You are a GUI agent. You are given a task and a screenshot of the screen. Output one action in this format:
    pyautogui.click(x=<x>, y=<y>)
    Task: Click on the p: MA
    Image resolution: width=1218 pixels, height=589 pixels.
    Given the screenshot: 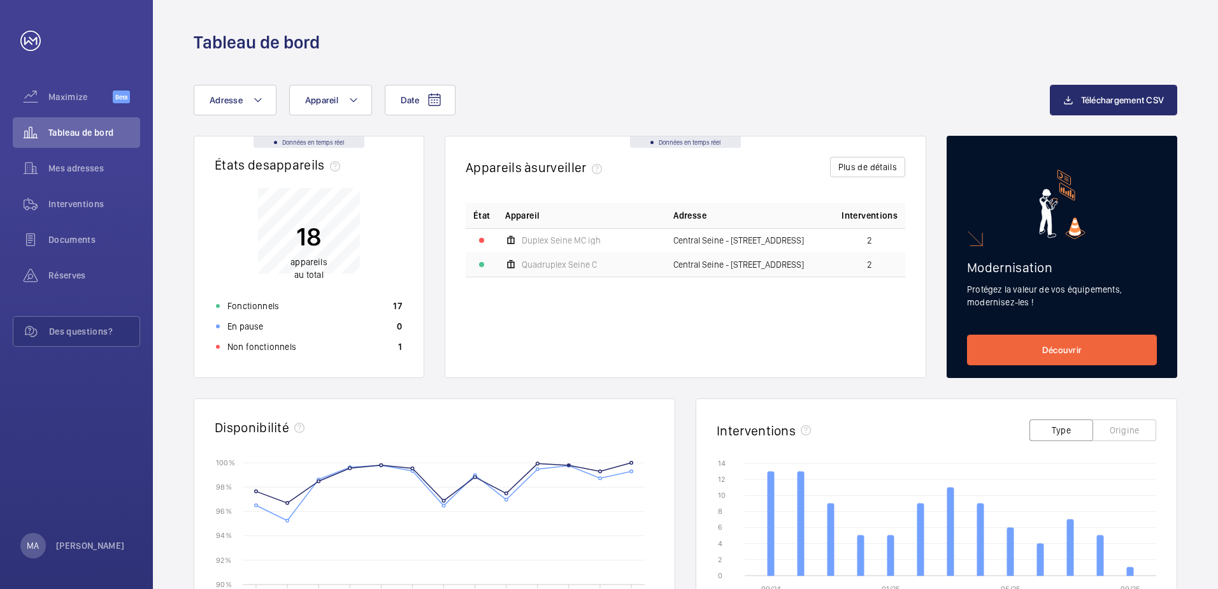 What is the action you would take?
    pyautogui.click(x=32, y=545)
    